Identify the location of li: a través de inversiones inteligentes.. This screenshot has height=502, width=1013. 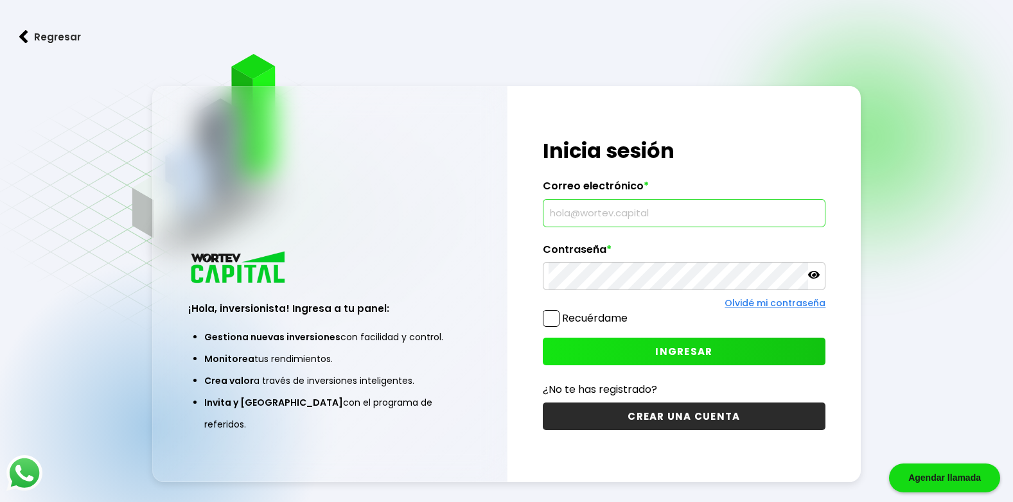
(329, 381).